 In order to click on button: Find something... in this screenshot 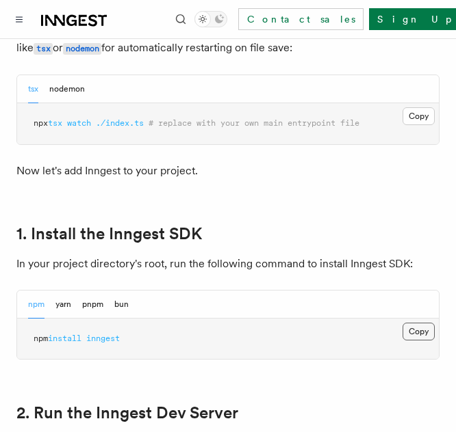, I will do `click(181, 19)`.